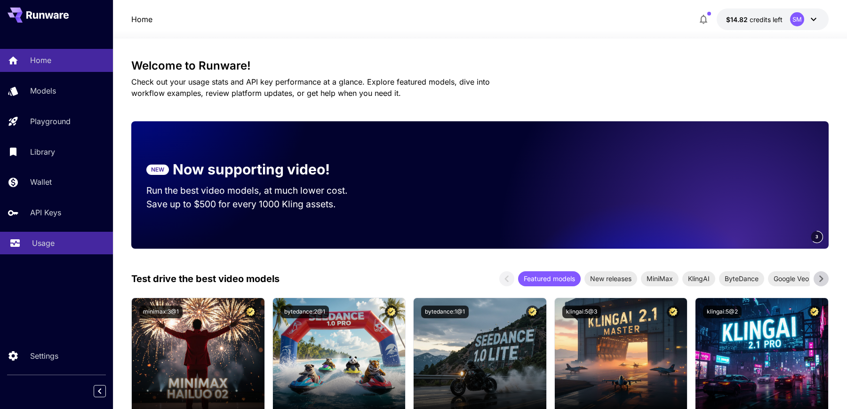  I want to click on nav: breadcrumb, so click(142, 19).